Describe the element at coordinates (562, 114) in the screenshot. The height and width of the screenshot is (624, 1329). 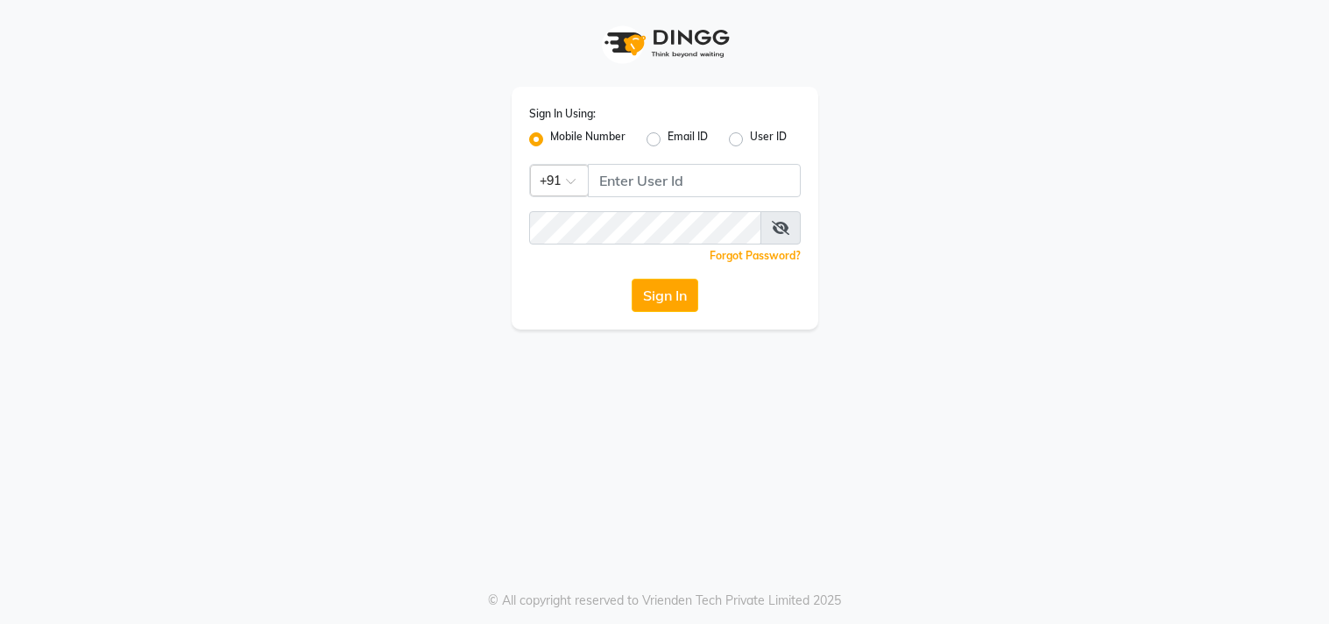
I see `label: Sign In Using:` at that location.